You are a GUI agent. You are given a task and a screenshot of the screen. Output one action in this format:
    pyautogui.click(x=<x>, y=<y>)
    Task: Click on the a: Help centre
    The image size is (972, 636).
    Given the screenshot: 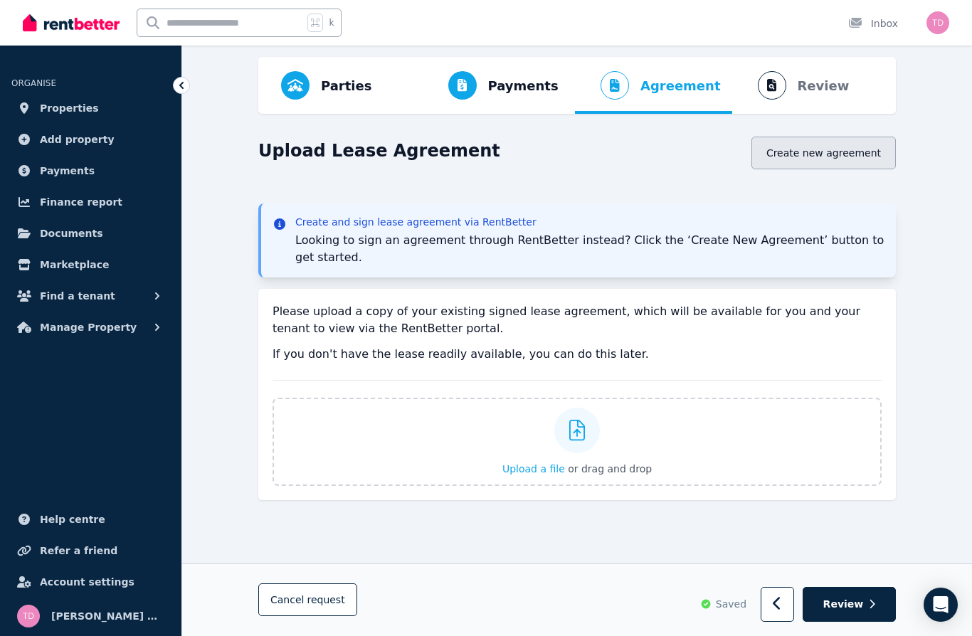 What is the action you would take?
    pyautogui.click(x=90, y=519)
    